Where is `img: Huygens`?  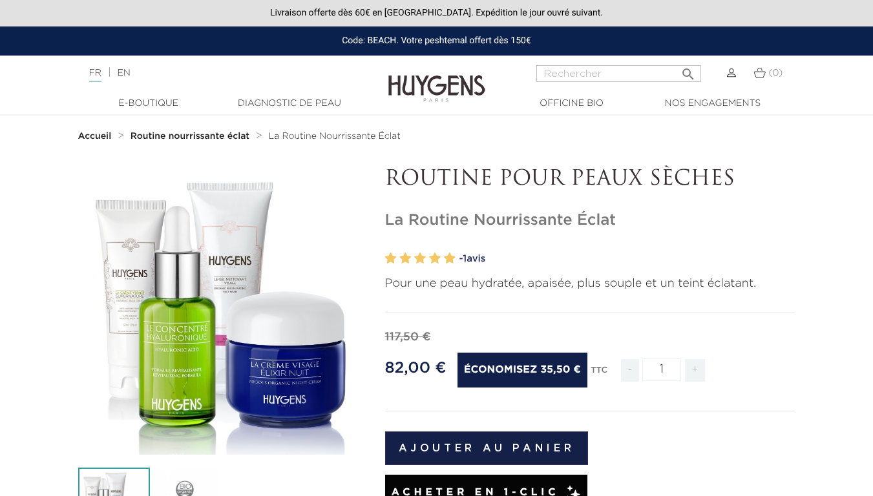 img: Huygens is located at coordinates (437, 79).